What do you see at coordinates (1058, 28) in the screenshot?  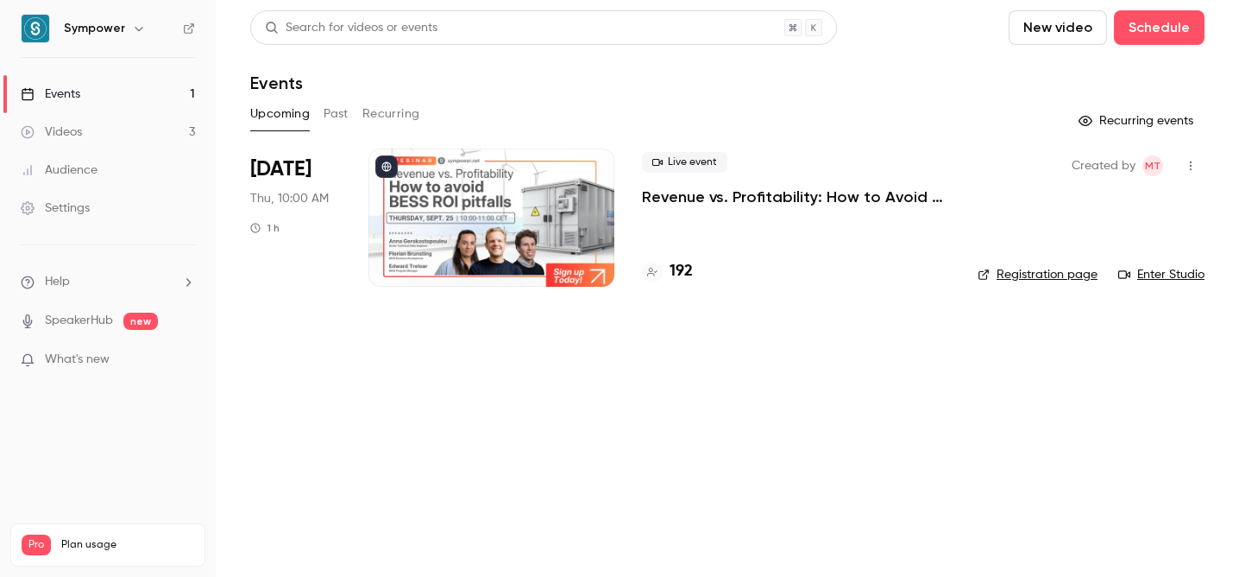 I see `button: New video` at bounding box center [1058, 28].